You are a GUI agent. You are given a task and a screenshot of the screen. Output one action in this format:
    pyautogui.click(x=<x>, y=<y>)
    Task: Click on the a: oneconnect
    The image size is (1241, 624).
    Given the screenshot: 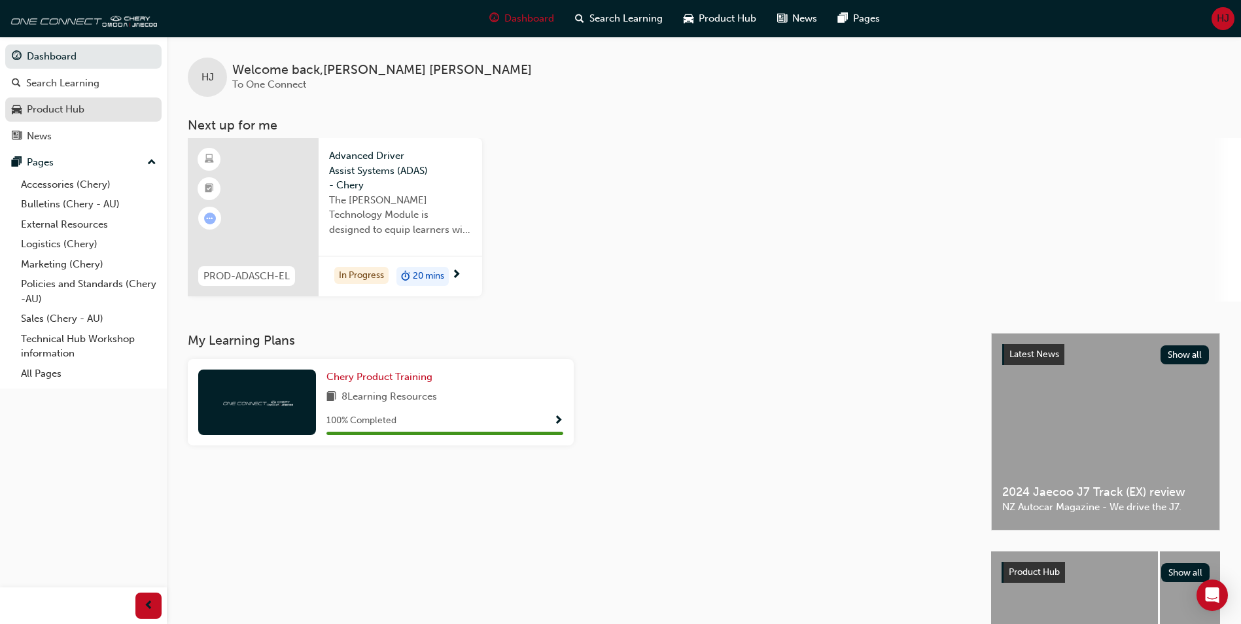 What is the action you would take?
    pyautogui.click(x=82, y=18)
    